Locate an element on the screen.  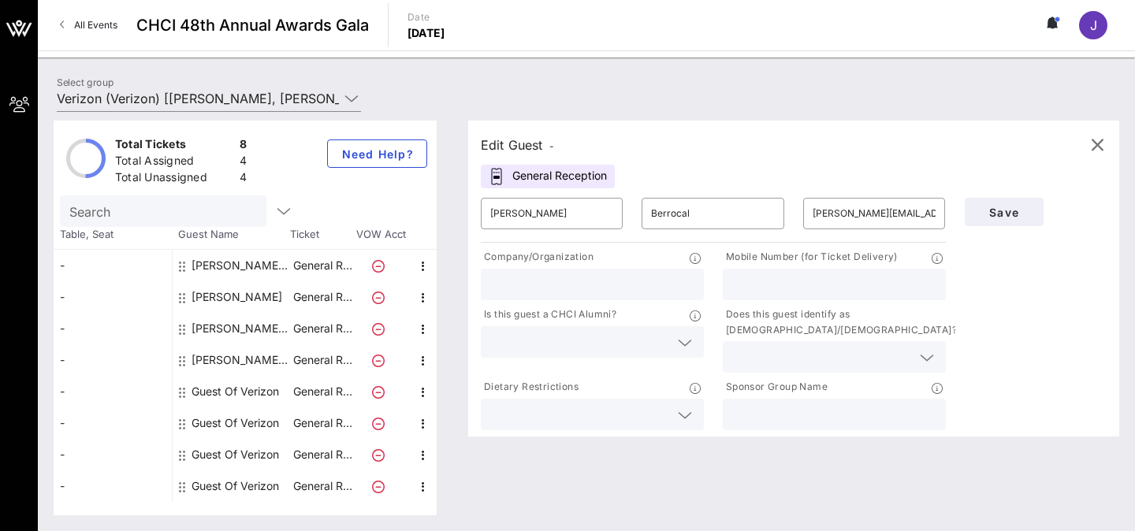
div: 8 is located at coordinates (243, 146).